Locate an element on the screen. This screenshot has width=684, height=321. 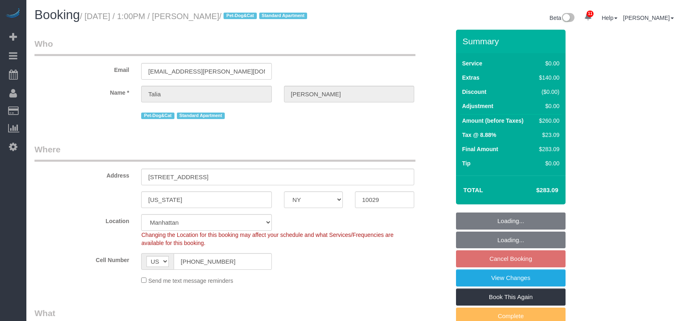
label: Extras is located at coordinates (471, 78).